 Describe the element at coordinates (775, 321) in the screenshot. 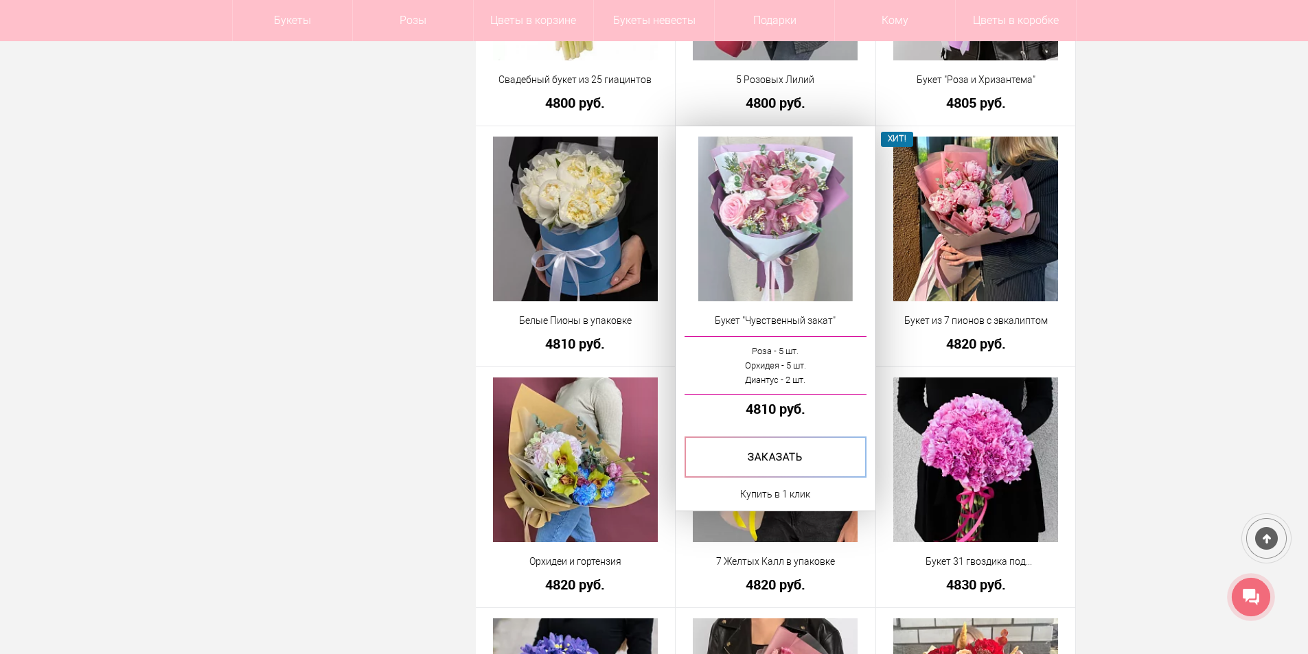

I see `span: Букет "Чувственный закат"` at that location.